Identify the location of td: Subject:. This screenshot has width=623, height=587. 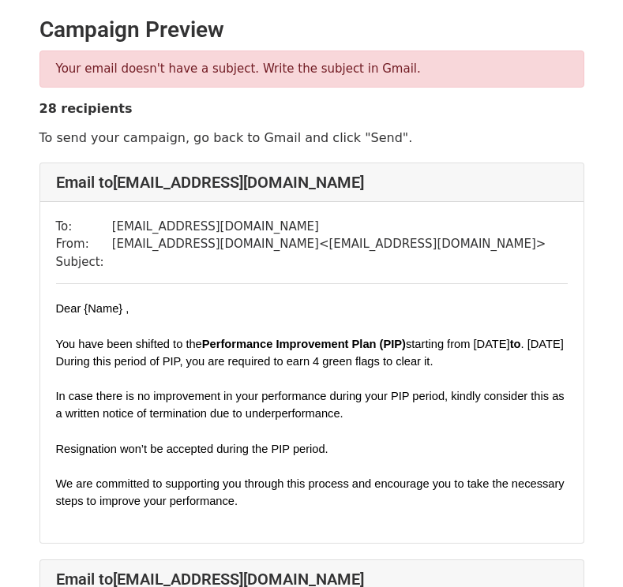
(84, 262).